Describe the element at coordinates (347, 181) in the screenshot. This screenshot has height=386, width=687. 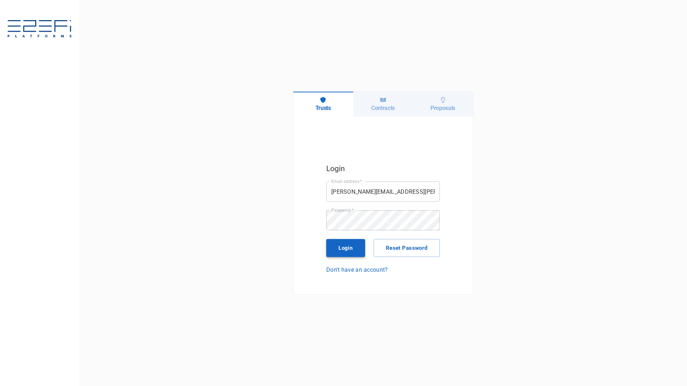
I see `label: Email address` at that location.